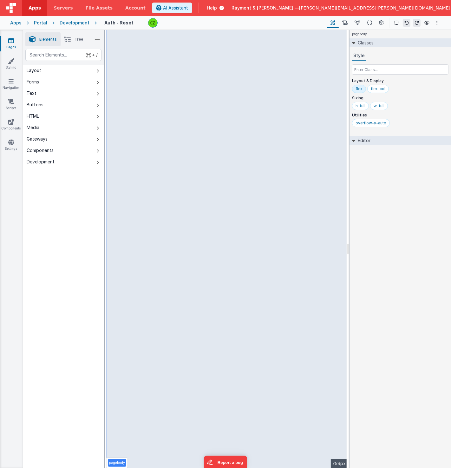 This screenshot has height=468, width=451. Describe the element at coordinates (379, 106) in the screenshot. I see `div: w-full` at that location.